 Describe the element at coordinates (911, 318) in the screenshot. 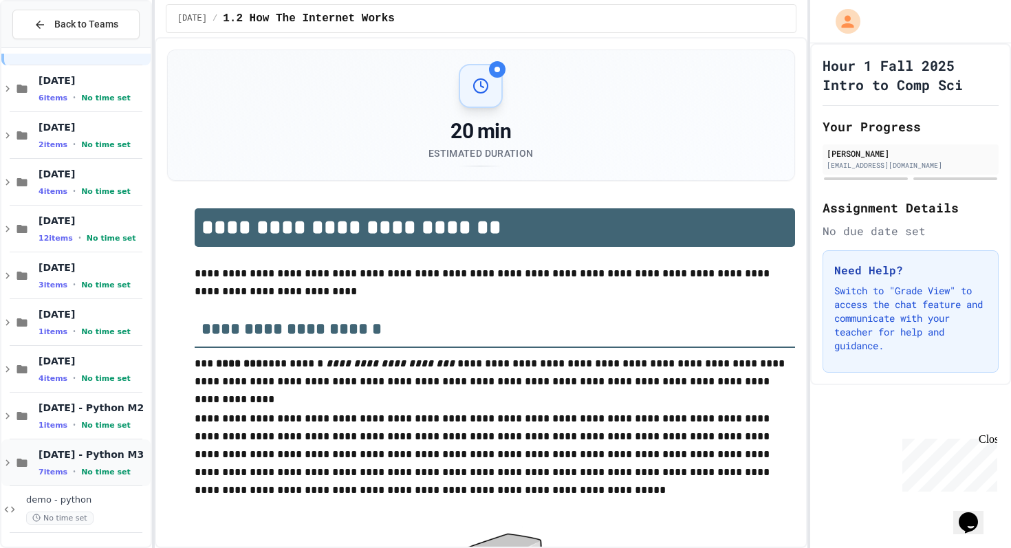

I see `p: Switch to "Grade View" to access the chat feature and communicate with your teacher for help and ...` at that location.